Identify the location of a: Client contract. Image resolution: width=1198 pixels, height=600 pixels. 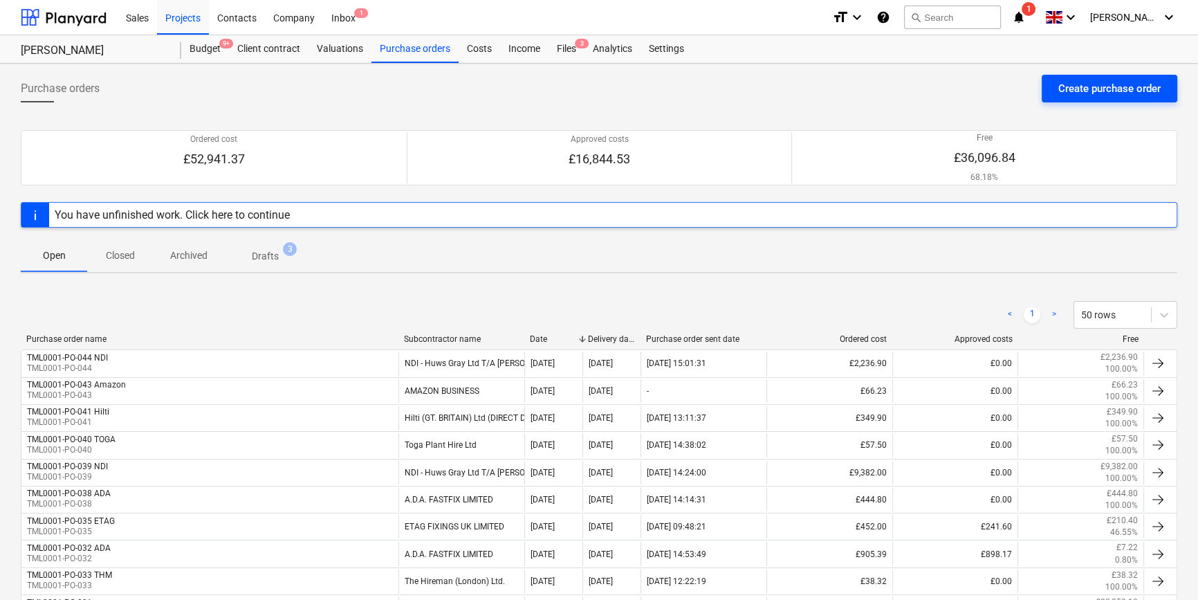
(268, 49).